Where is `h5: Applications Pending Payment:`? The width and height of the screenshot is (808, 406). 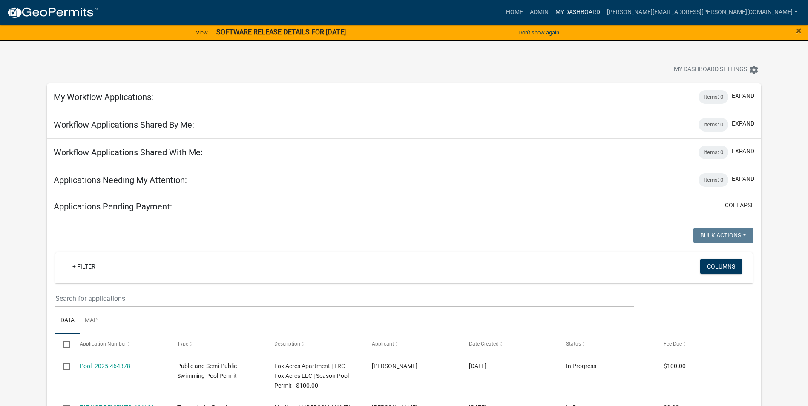
h5: Applications Pending Payment: is located at coordinates (113, 207).